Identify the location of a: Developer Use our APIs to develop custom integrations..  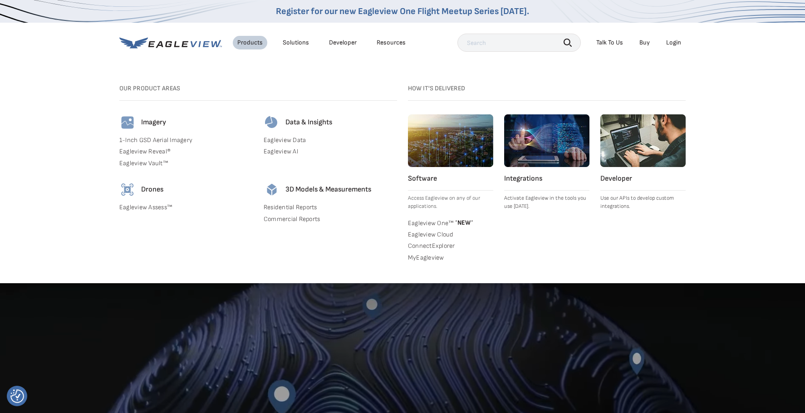
(643, 162).